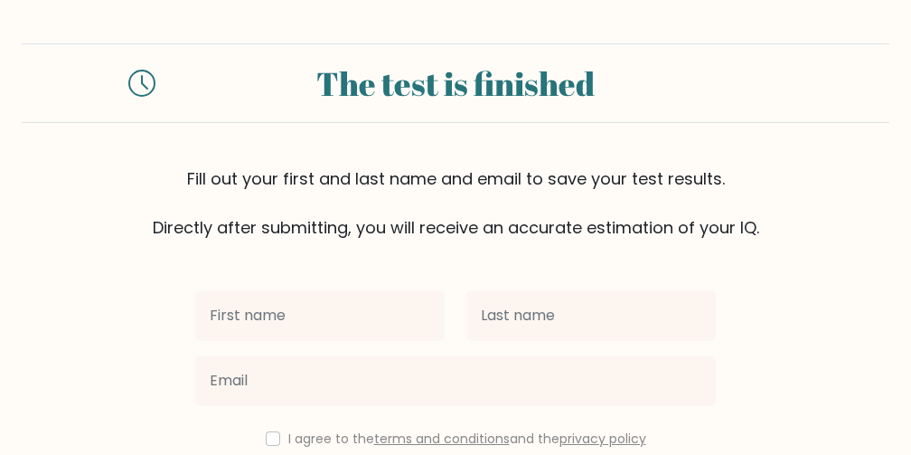  What do you see at coordinates (320, 315) in the screenshot?
I see `input: First name` at bounding box center [320, 315].